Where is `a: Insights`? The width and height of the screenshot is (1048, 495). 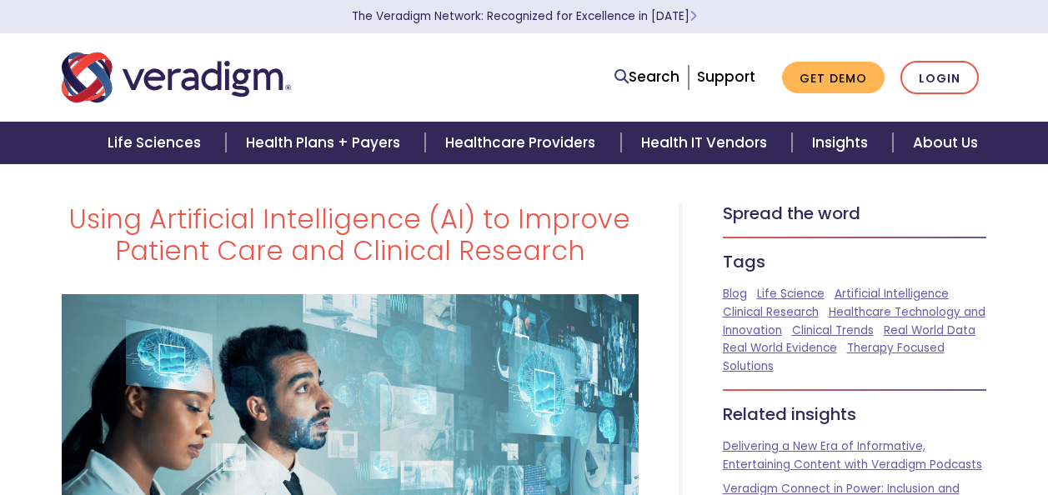
a: Insights is located at coordinates (842, 143).